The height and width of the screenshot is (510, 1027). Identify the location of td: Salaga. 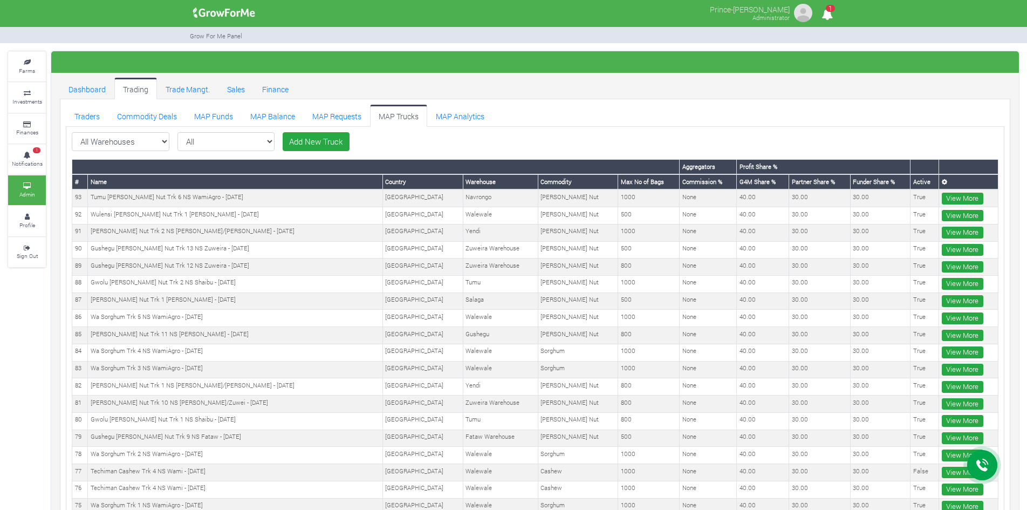
(500, 301).